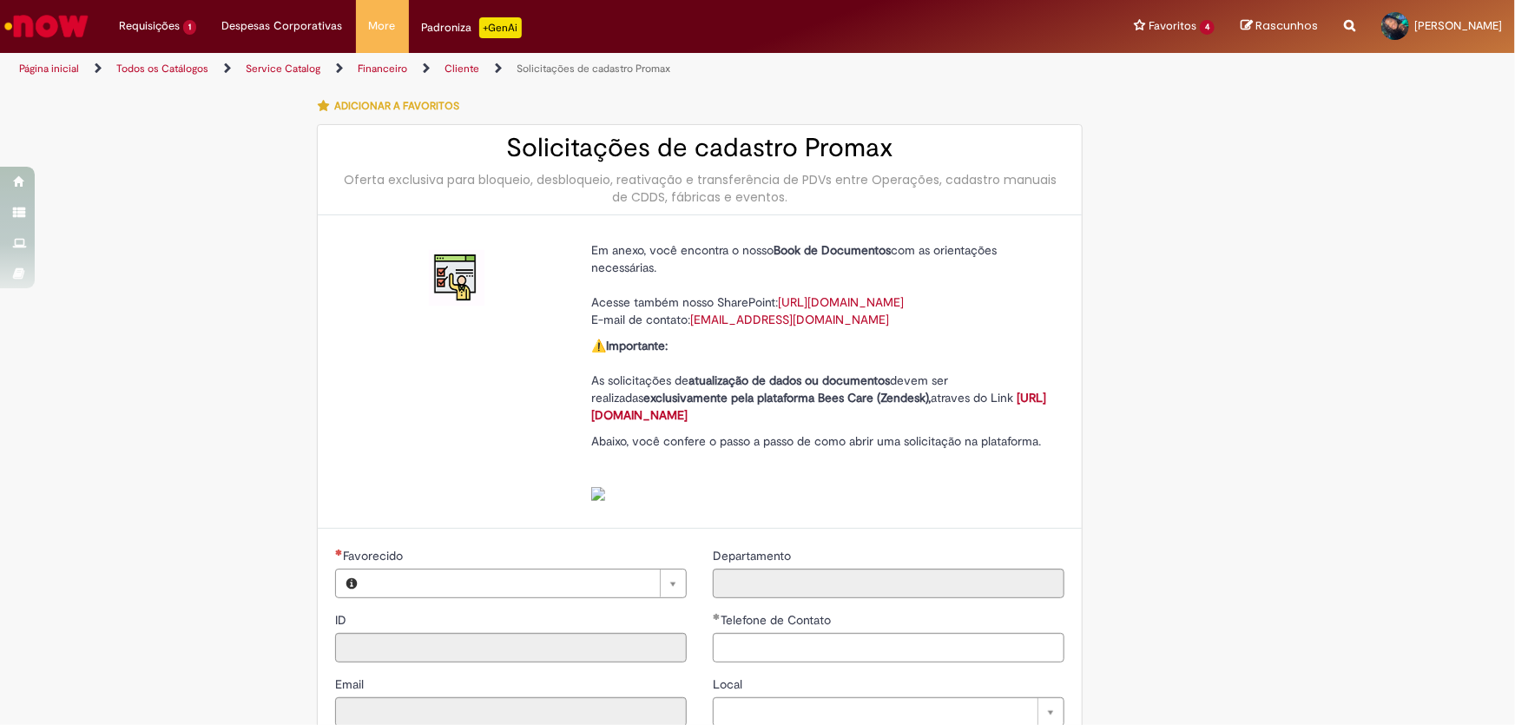  Describe the element at coordinates (342, 620) in the screenshot. I see `span: Somente leitura - ID` at that location.